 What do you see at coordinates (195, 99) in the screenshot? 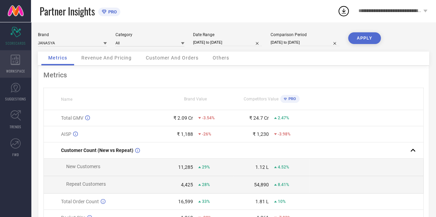
I see `span: Brand Value` at bounding box center [195, 99].